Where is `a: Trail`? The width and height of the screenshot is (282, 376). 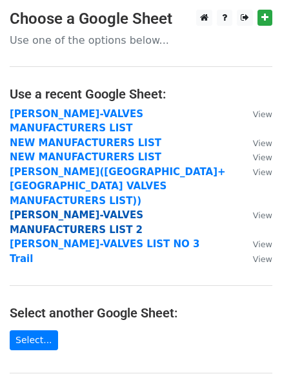 a: Trail is located at coordinates (21, 259).